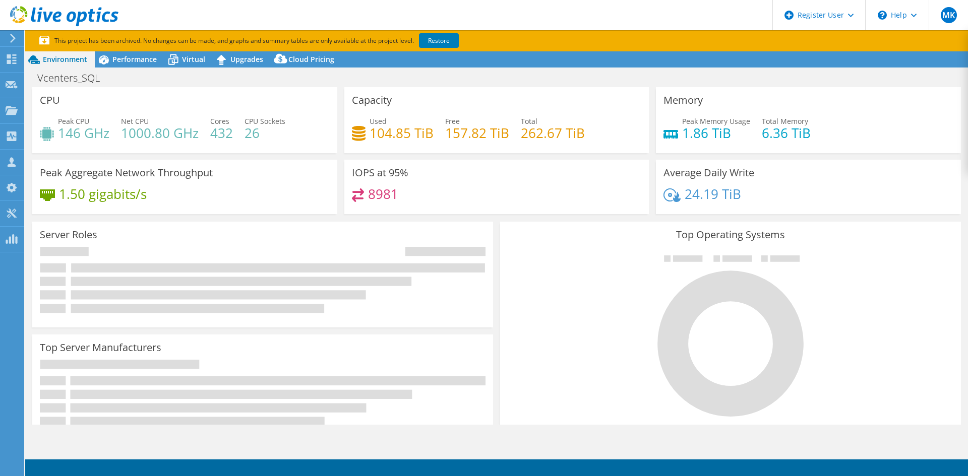  I want to click on h4: 1000.80 GHz, so click(160, 133).